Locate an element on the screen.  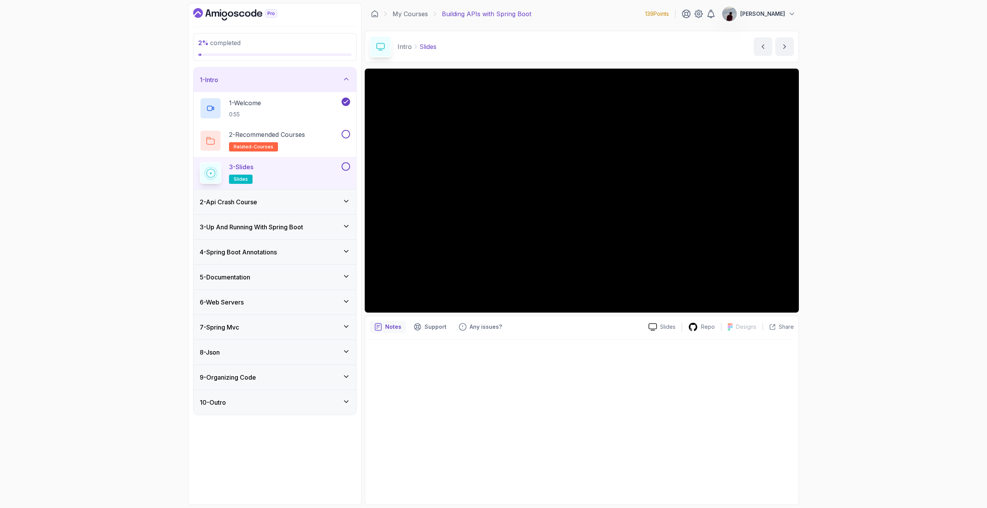
button: Share is located at coordinates (778, 327).